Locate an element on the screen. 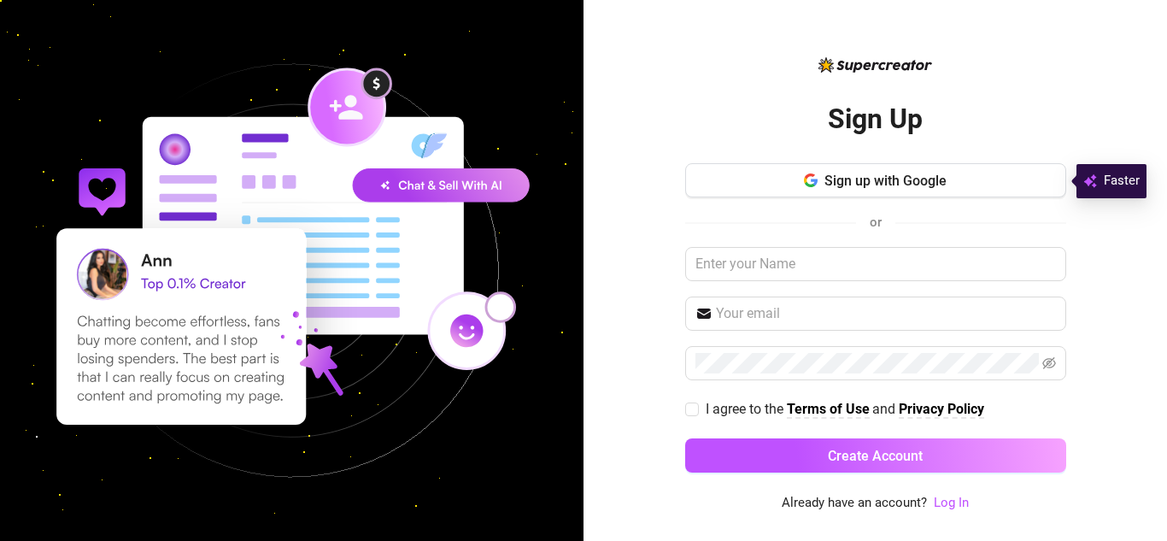 This screenshot has width=1167, height=541. span: Create Account is located at coordinates (875, 455).